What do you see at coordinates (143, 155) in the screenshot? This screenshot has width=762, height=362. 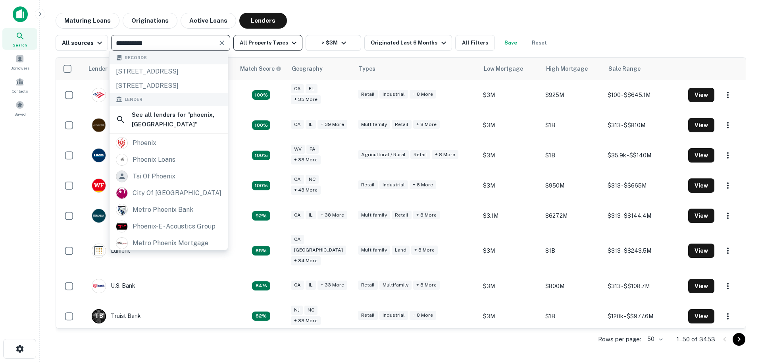 I see `div: UMB Bank, National Association` at bounding box center [143, 155].